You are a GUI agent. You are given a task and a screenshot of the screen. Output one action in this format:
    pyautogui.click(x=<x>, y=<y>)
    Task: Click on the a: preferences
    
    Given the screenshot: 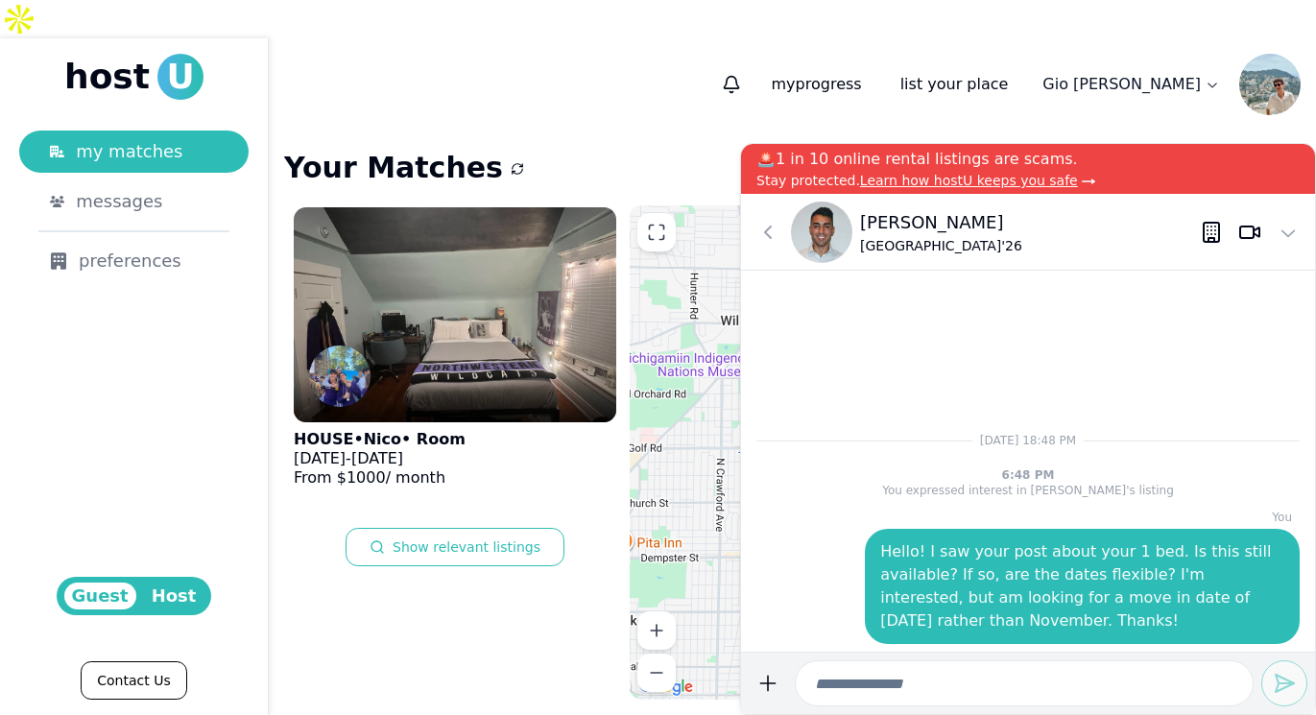 What is the action you would take?
    pyautogui.click(x=133, y=261)
    